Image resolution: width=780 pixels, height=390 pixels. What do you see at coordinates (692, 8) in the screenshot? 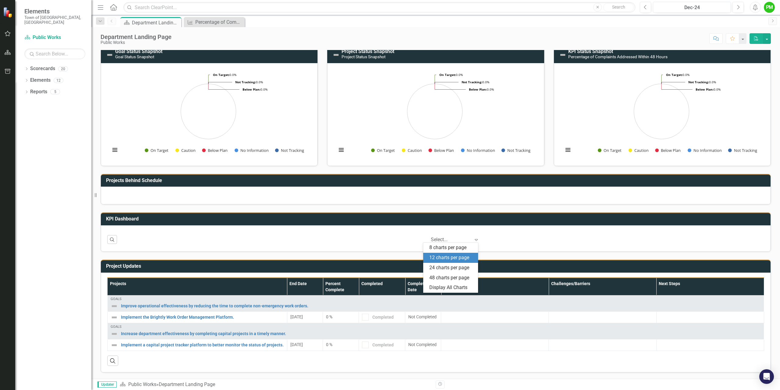
I see `div: Dec-24` at bounding box center [692, 8].